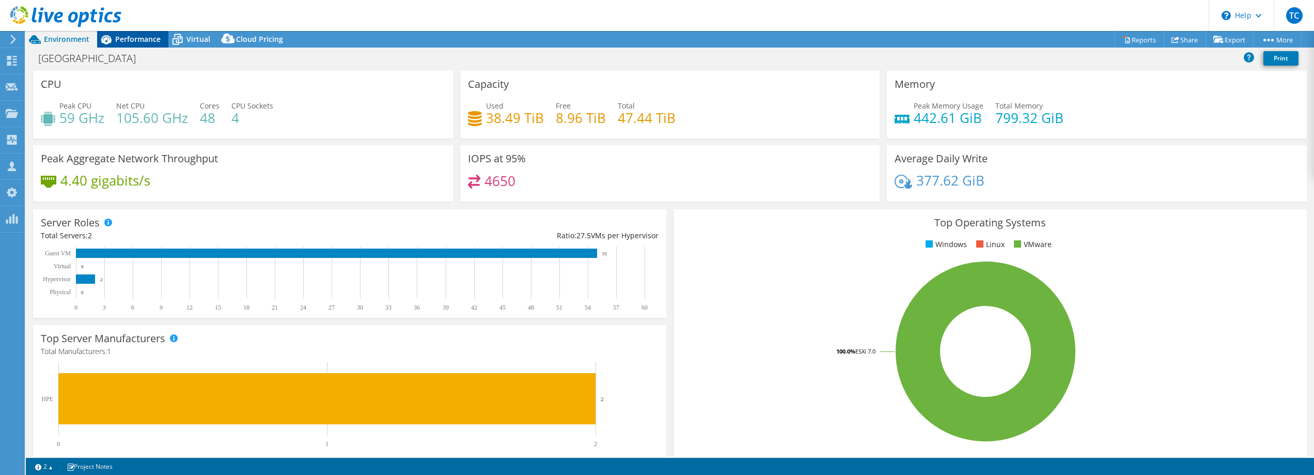 Image resolution: width=1314 pixels, height=475 pixels. What do you see at coordinates (138, 39) in the screenshot?
I see `span: Performance` at bounding box center [138, 39].